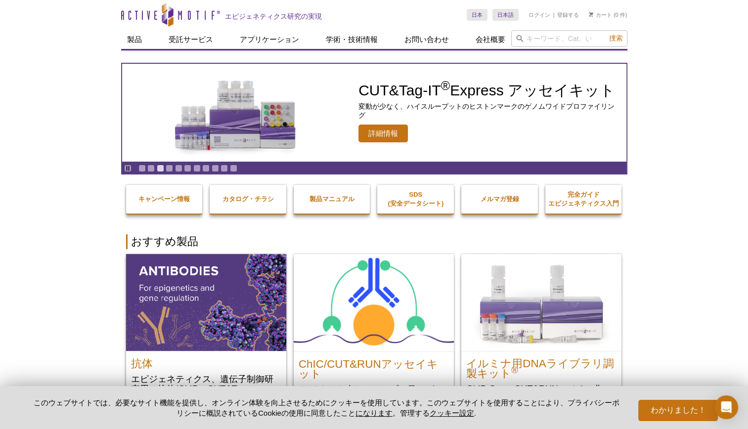  I want to click on p: ChIPよりも少ないサンプル量でゲノムワイドなヒストン修飾解析や転写因子解析, so click(374, 399).